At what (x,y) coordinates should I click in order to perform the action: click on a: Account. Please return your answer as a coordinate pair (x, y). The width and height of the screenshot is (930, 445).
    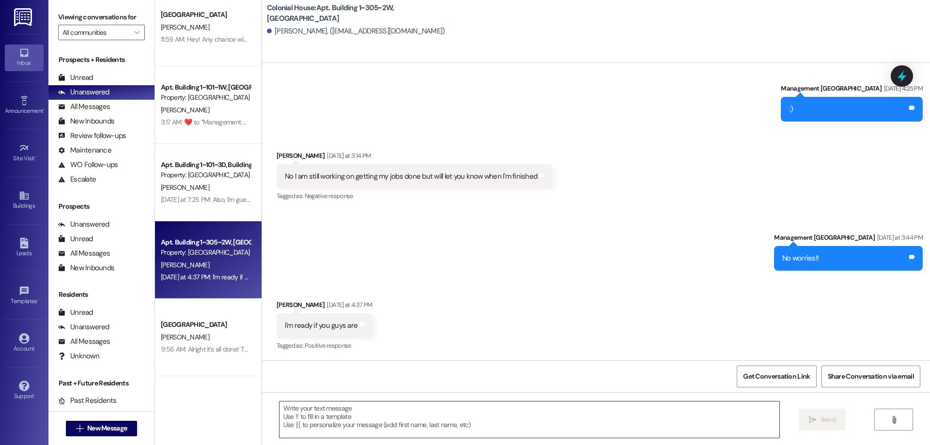
    Looking at the image, I should click on (24, 343).